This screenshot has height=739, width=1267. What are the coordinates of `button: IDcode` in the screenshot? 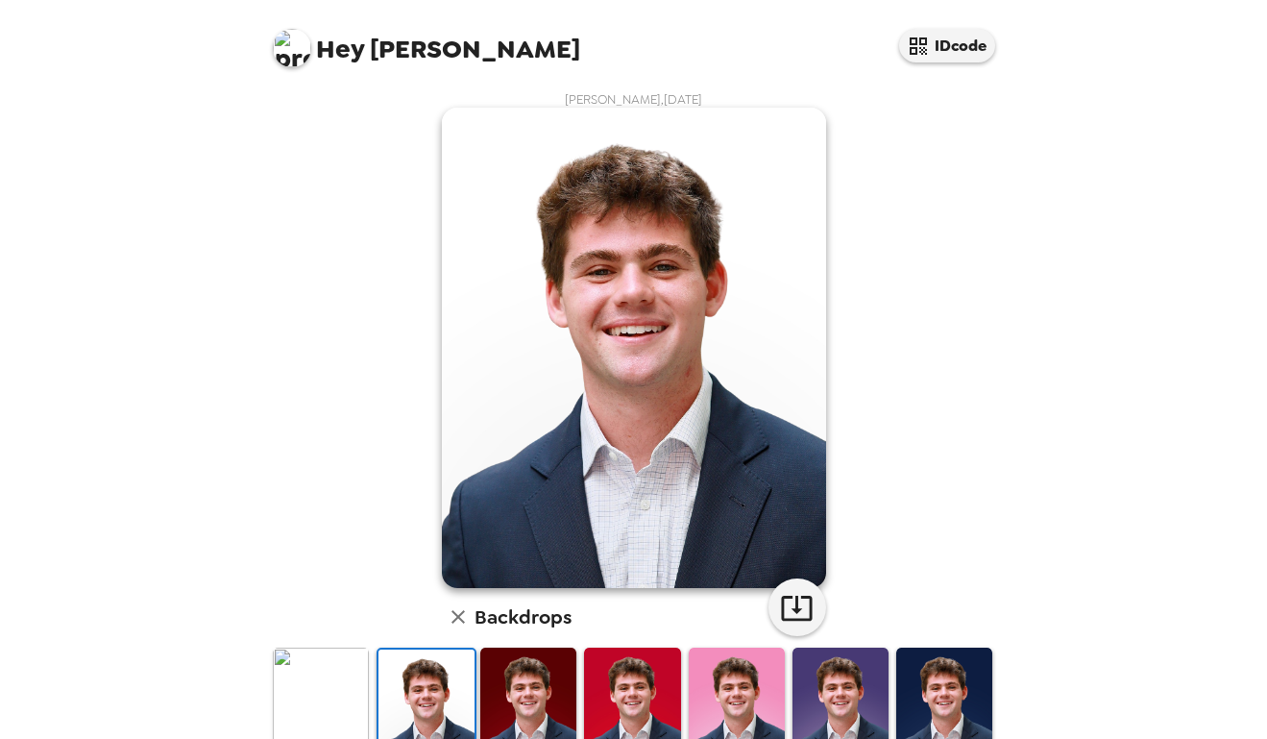 It's located at (947, 45).